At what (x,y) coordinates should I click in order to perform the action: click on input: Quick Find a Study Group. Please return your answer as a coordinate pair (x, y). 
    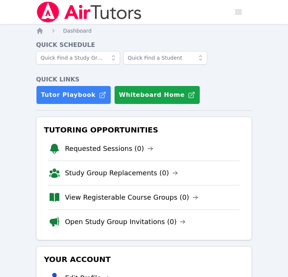
    Looking at the image, I should click on (78, 58).